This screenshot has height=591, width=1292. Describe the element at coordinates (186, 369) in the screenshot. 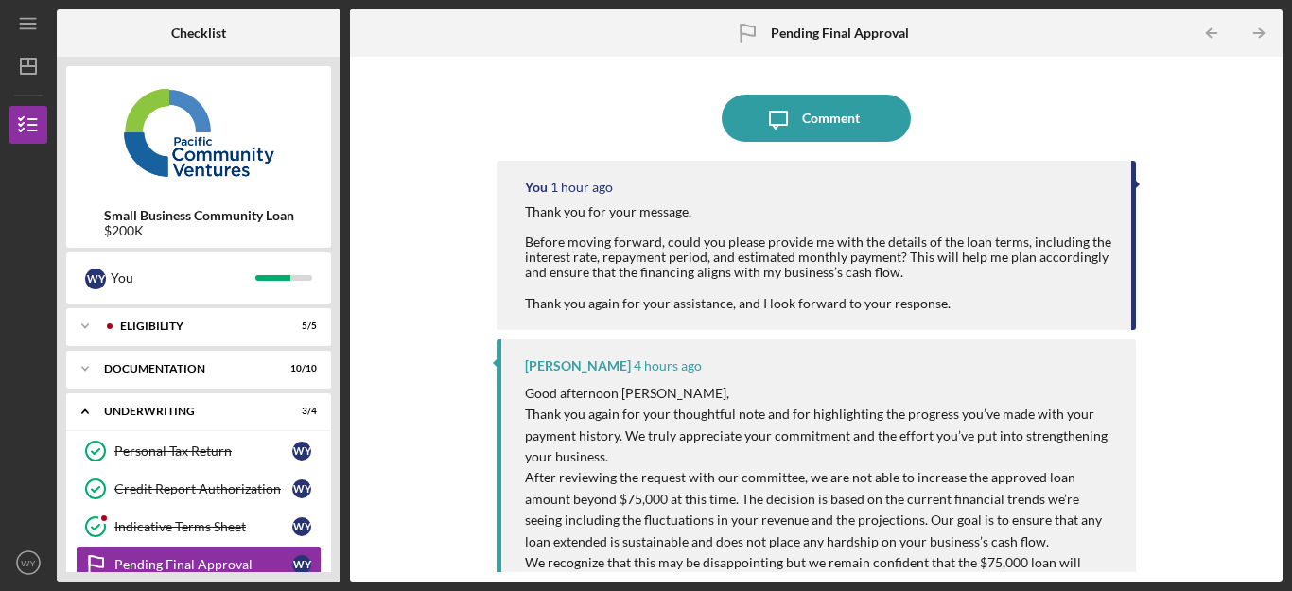

I see `div: Documentation` at that location.